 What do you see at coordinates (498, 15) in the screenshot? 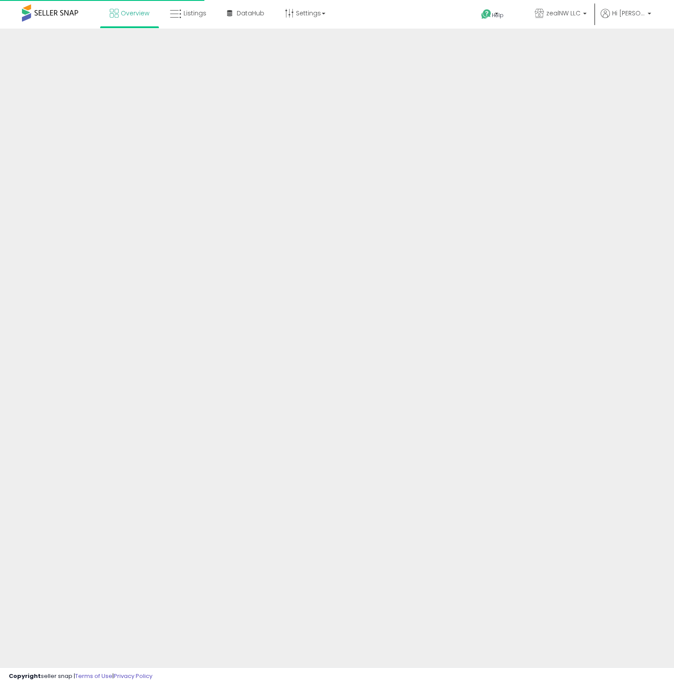
I see `span: Help` at bounding box center [498, 15].